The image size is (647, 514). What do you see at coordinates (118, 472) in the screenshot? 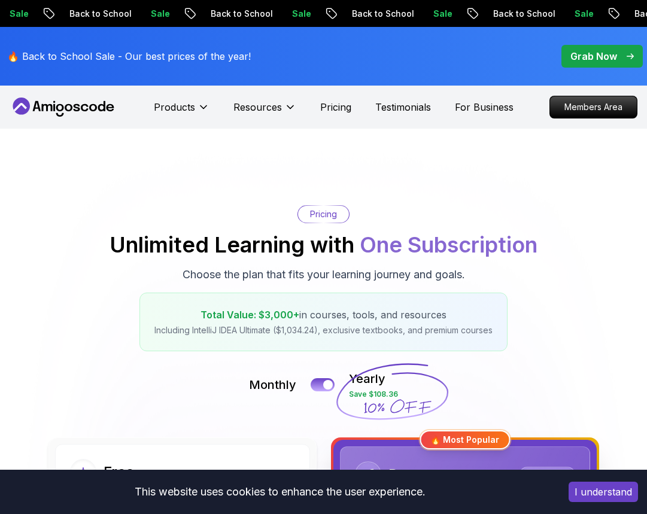
I see `h2: Free` at bounding box center [118, 472].